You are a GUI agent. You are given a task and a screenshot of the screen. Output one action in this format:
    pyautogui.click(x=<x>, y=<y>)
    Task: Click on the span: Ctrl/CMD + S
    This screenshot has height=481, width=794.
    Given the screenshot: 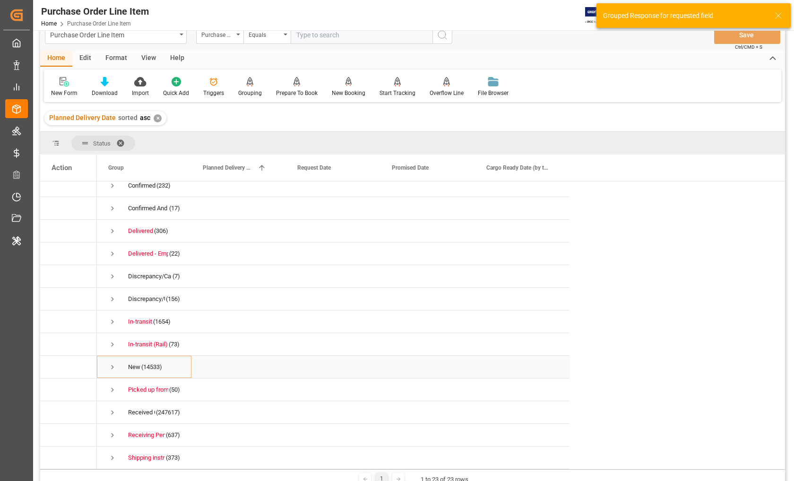 What is the action you would take?
    pyautogui.click(x=749, y=47)
    